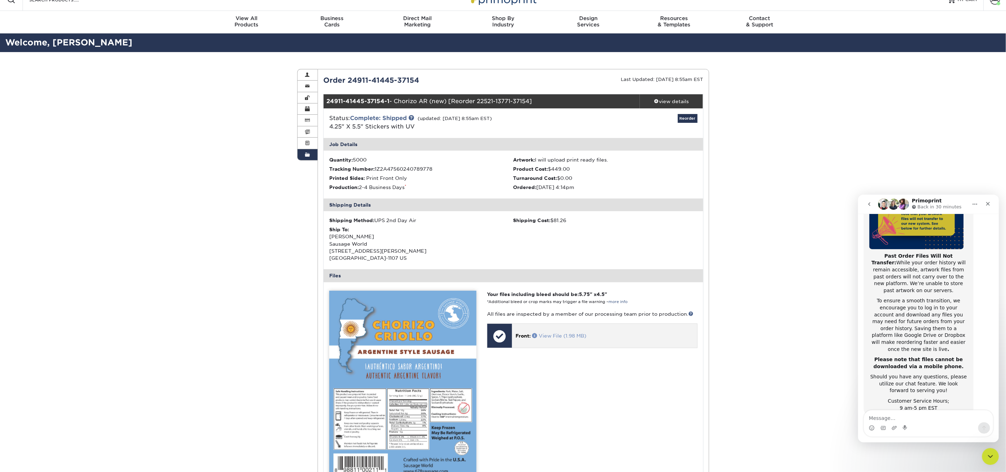 The image size is (1006, 472). I want to click on li: 5000, so click(421, 160).